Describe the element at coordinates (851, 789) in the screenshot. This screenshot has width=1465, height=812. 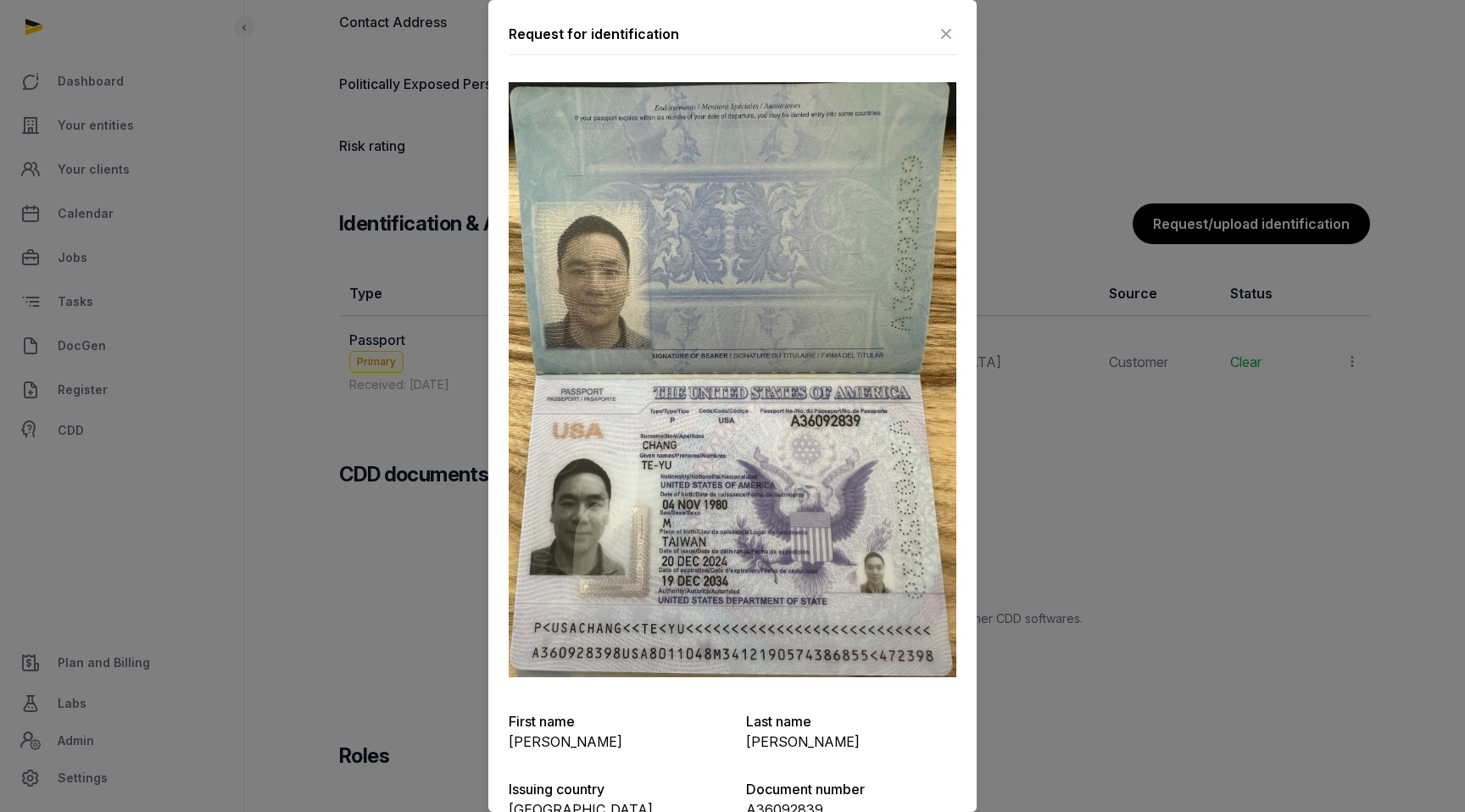
I see `p: Document number` at that location.